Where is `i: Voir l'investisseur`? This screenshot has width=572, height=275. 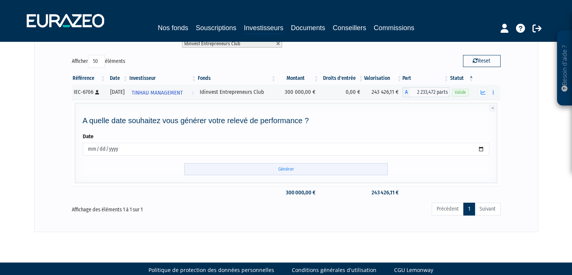
i: Voir l'investisseur is located at coordinates (193, 93).